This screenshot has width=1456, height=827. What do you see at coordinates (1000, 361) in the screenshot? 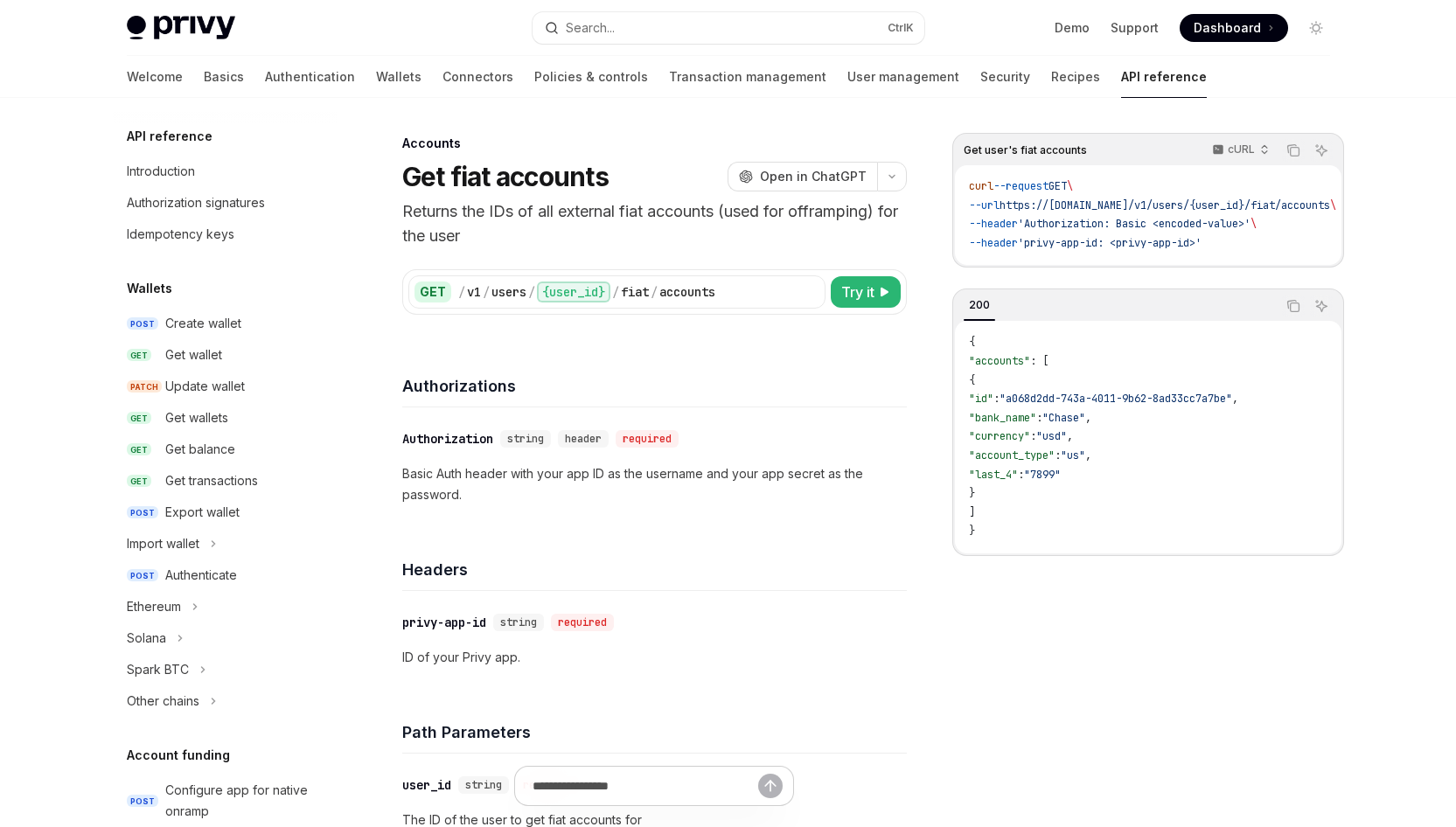
I see `span: "accounts"` at bounding box center [1000, 361].